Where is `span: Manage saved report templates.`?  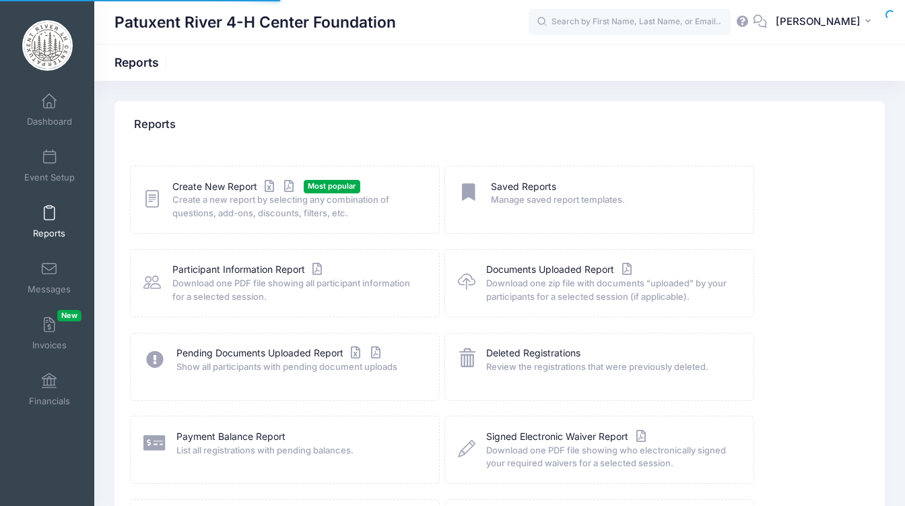 span: Manage saved report templates. is located at coordinates (613, 200).